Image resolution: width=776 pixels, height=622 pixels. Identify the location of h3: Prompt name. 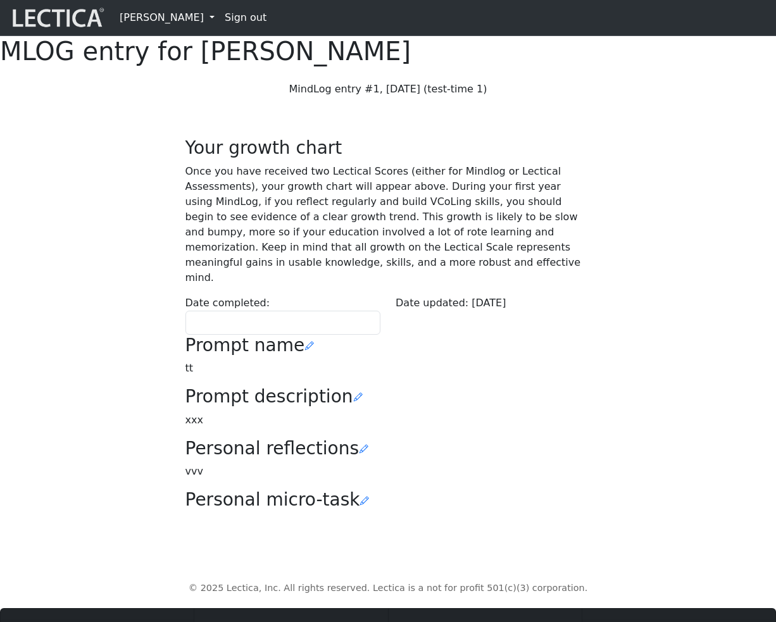
(388, 345).